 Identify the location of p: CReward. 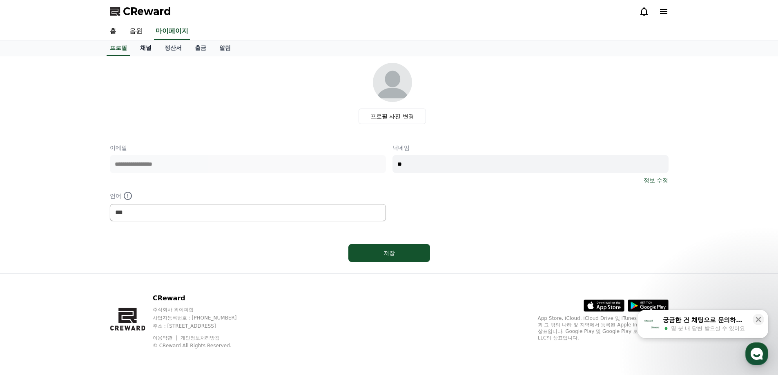
(202, 298).